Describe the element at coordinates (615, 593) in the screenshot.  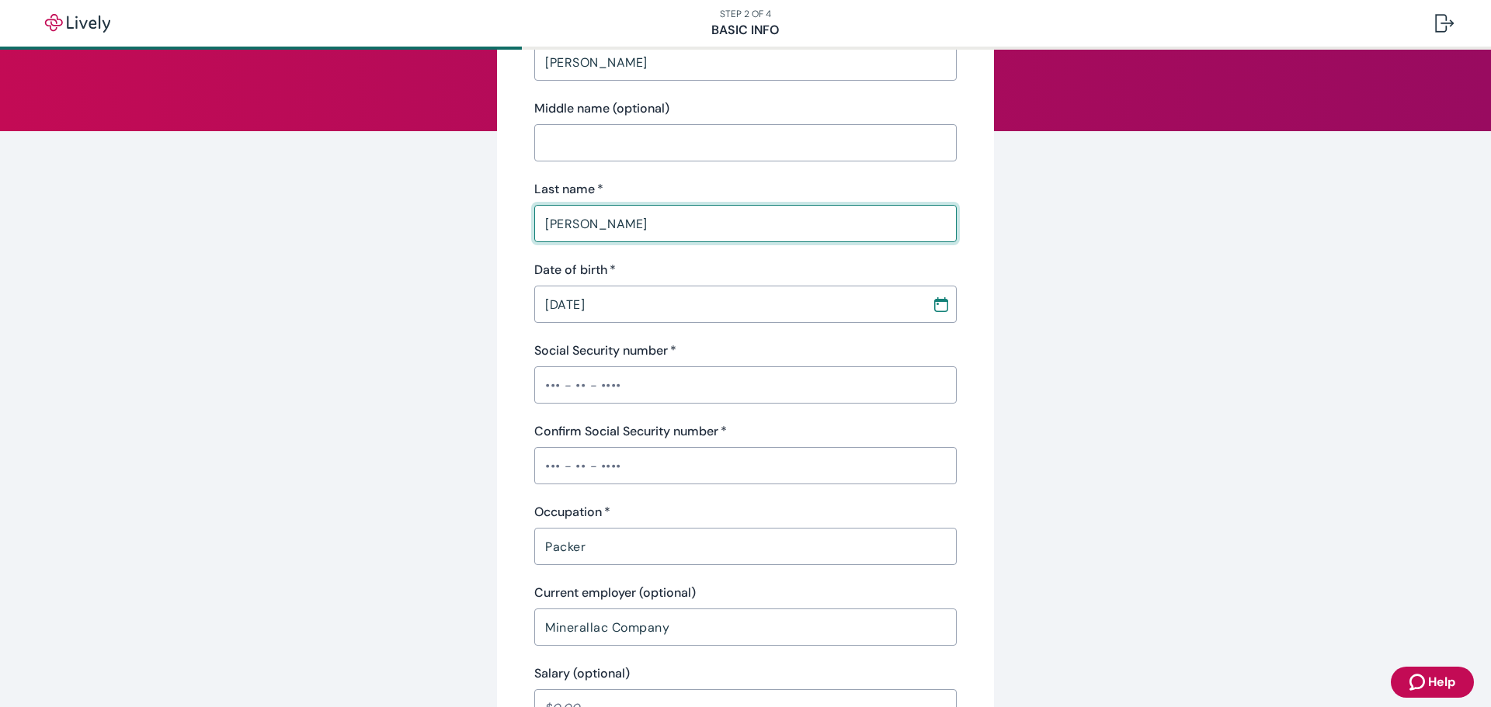
I see `label: Current employer (optional)` at that location.